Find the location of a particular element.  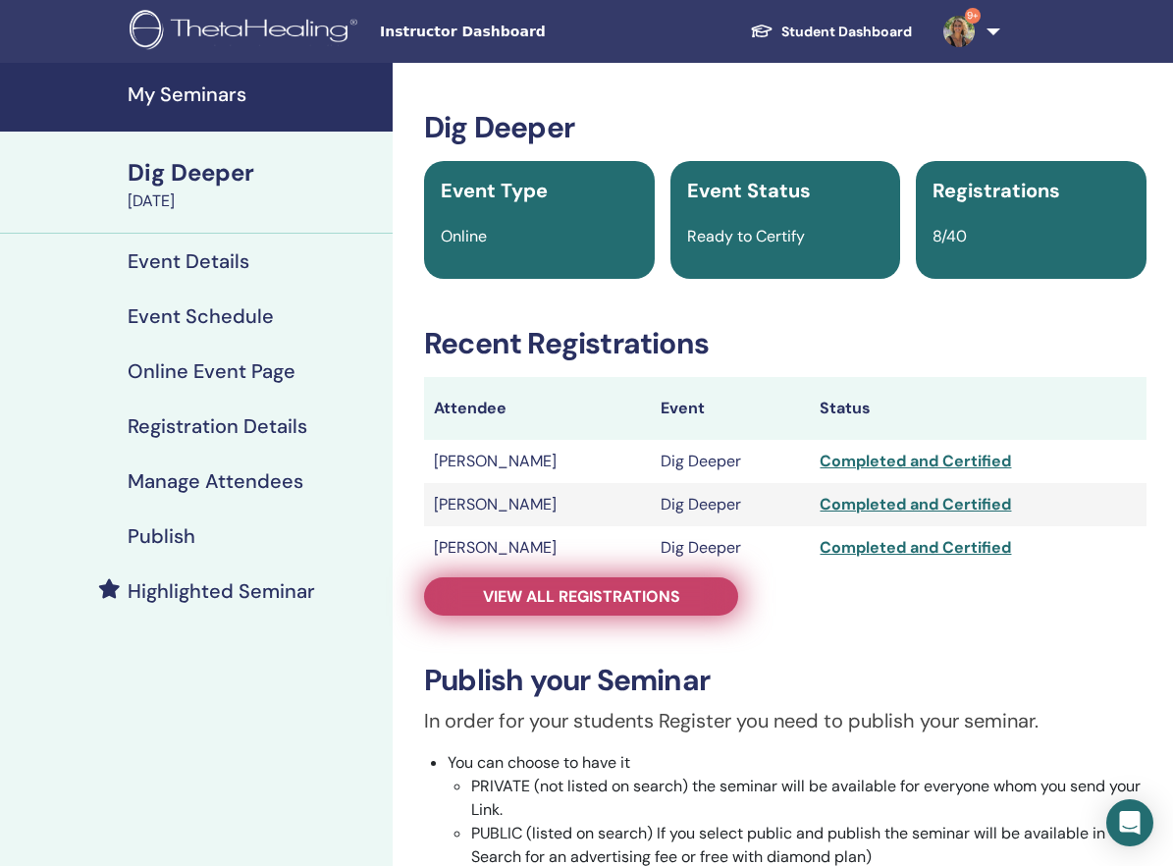

a: Student Dashboard is located at coordinates (830, 31).